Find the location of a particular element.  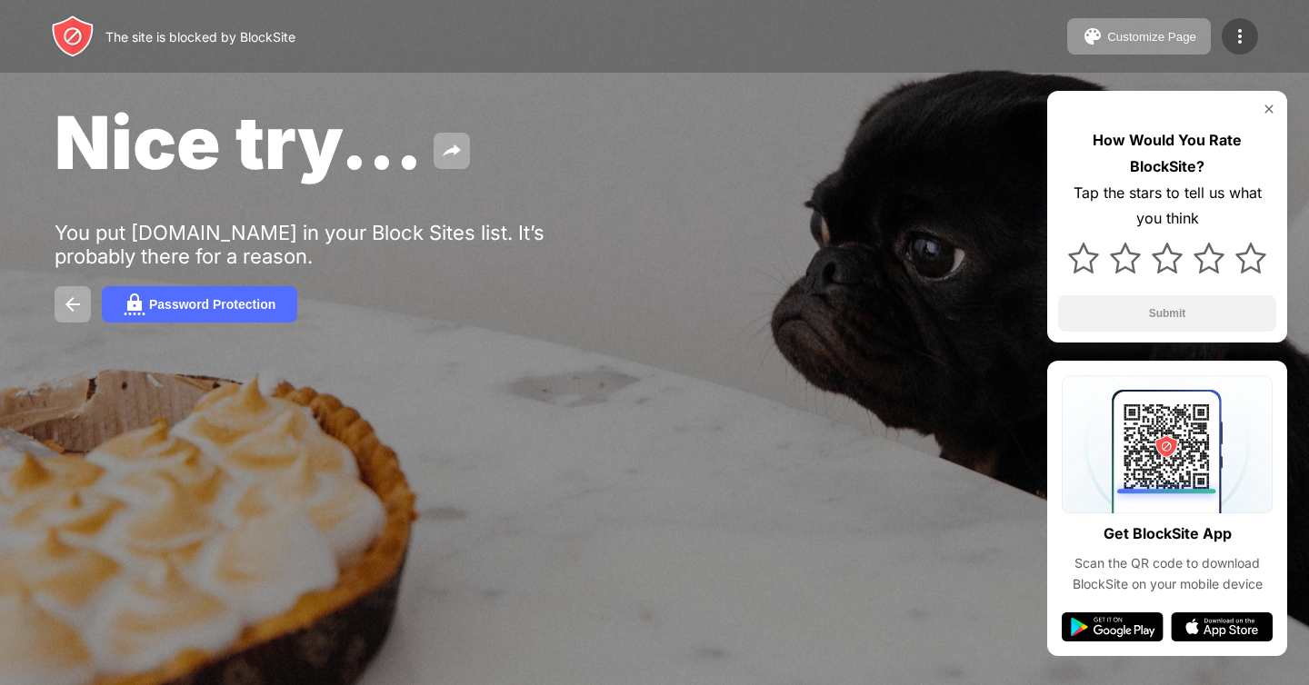

div: How Would You Rate BlockSite? is located at coordinates (1167, 154).